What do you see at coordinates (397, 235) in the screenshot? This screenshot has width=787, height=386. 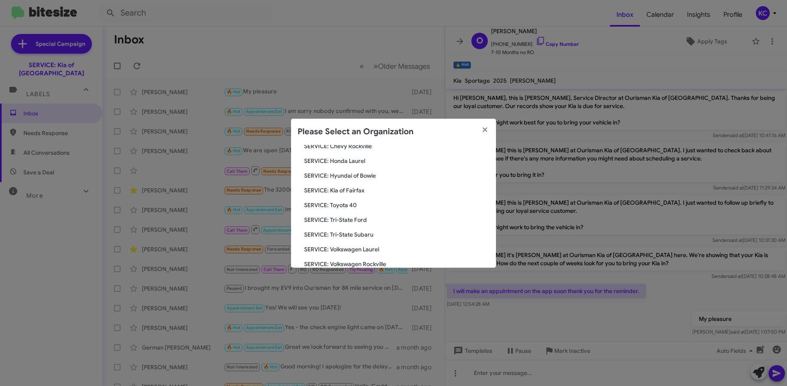 I see `span: SERVICE: Tri-State Subaru` at bounding box center [397, 235].